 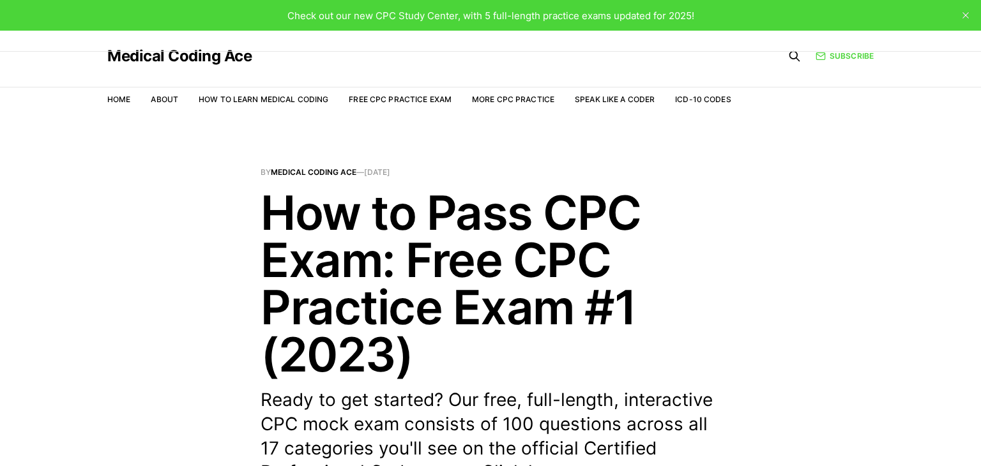 What do you see at coordinates (119, 99) in the screenshot?
I see `a: Home` at bounding box center [119, 99].